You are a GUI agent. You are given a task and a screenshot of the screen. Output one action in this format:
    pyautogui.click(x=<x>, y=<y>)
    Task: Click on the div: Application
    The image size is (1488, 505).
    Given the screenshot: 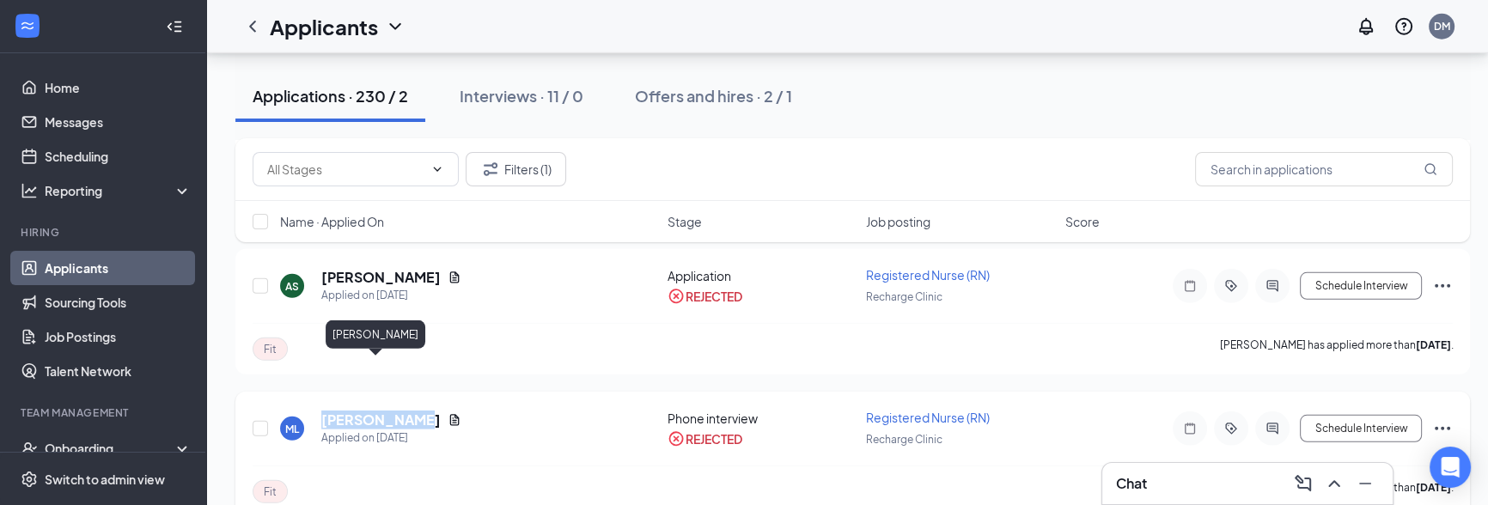 What is the action you would take?
    pyautogui.click(x=761, y=276)
    